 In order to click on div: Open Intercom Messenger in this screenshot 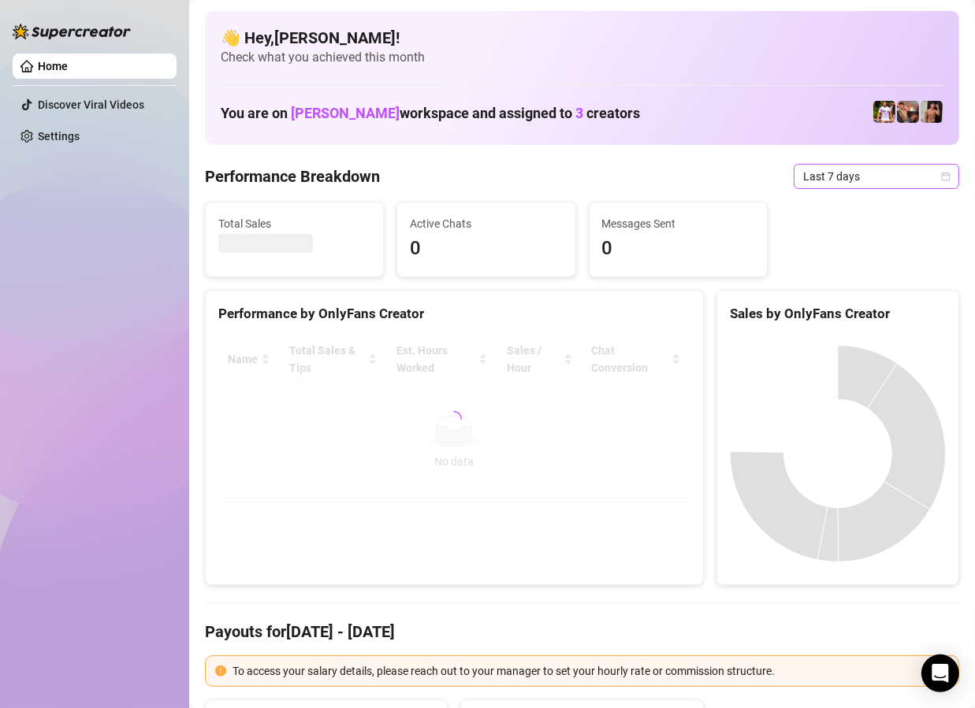, I will do `click(940, 674)`.